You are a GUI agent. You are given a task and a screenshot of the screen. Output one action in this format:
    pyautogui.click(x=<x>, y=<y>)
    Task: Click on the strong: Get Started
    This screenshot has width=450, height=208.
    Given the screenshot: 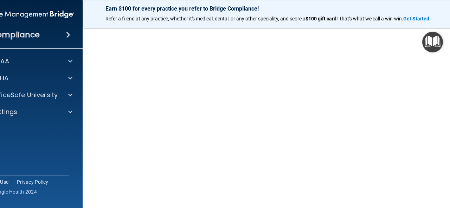 What is the action you would take?
    pyautogui.click(x=416, y=19)
    